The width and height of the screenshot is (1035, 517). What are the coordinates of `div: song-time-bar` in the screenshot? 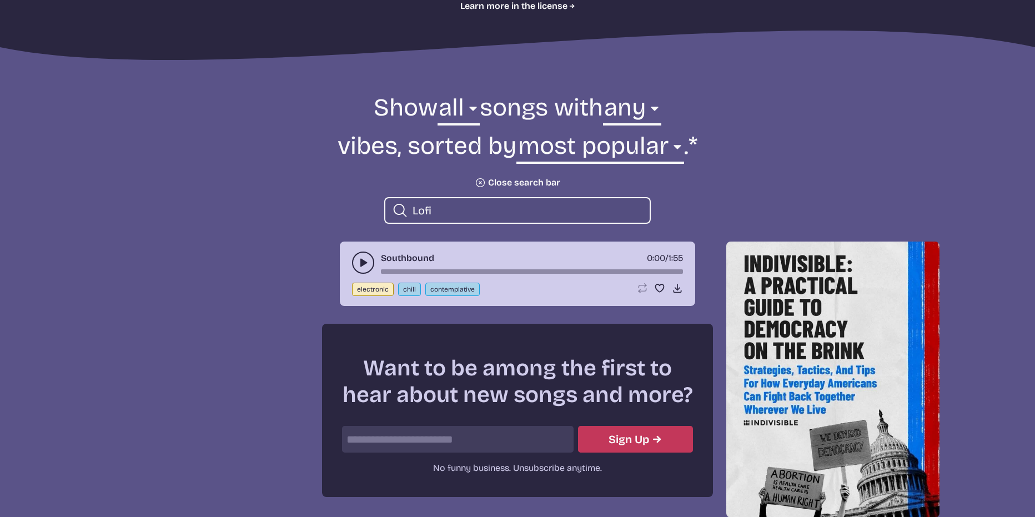 It's located at (532, 271).